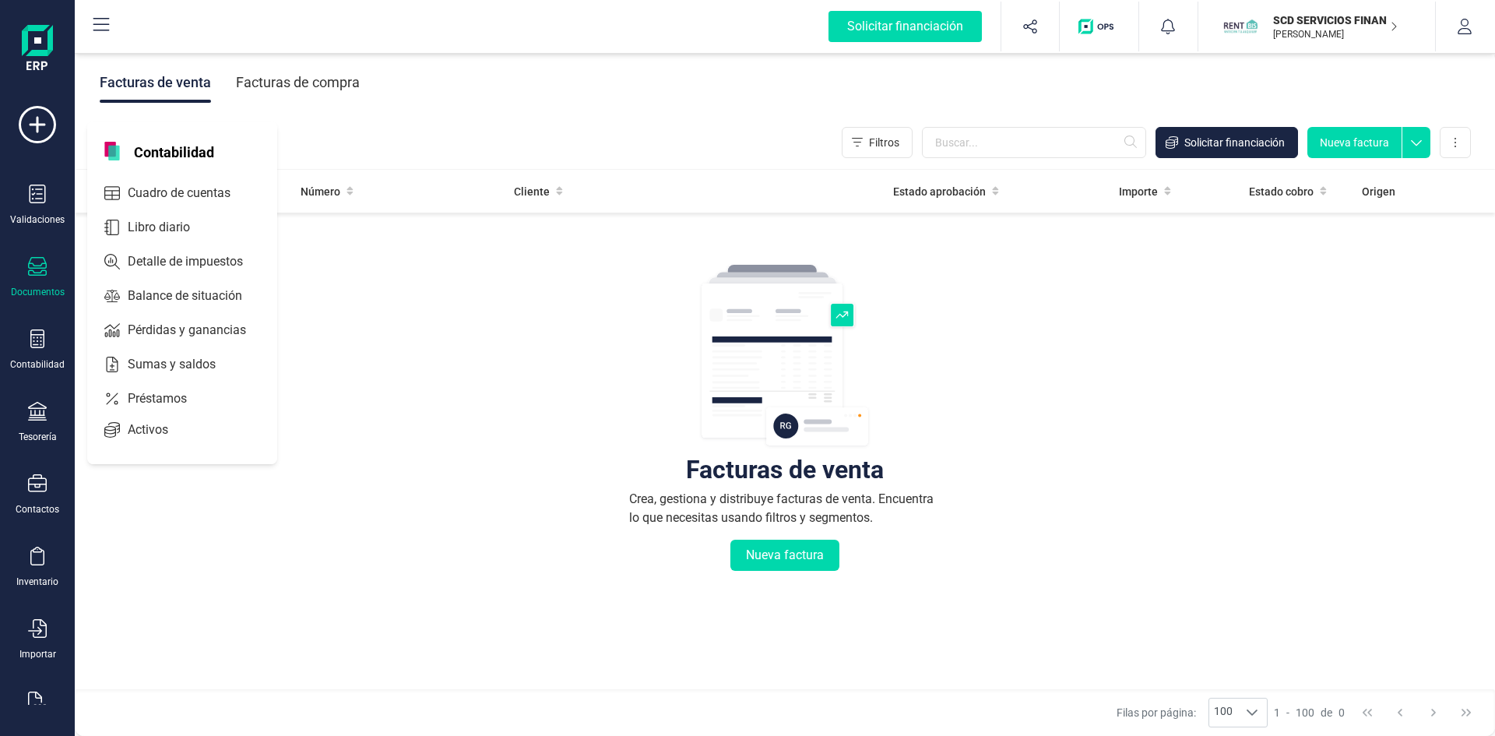 The height and width of the screenshot is (736, 1495). Describe the element at coordinates (1099, 26) in the screenshot. I see `button: Logo de OPS` at that location.